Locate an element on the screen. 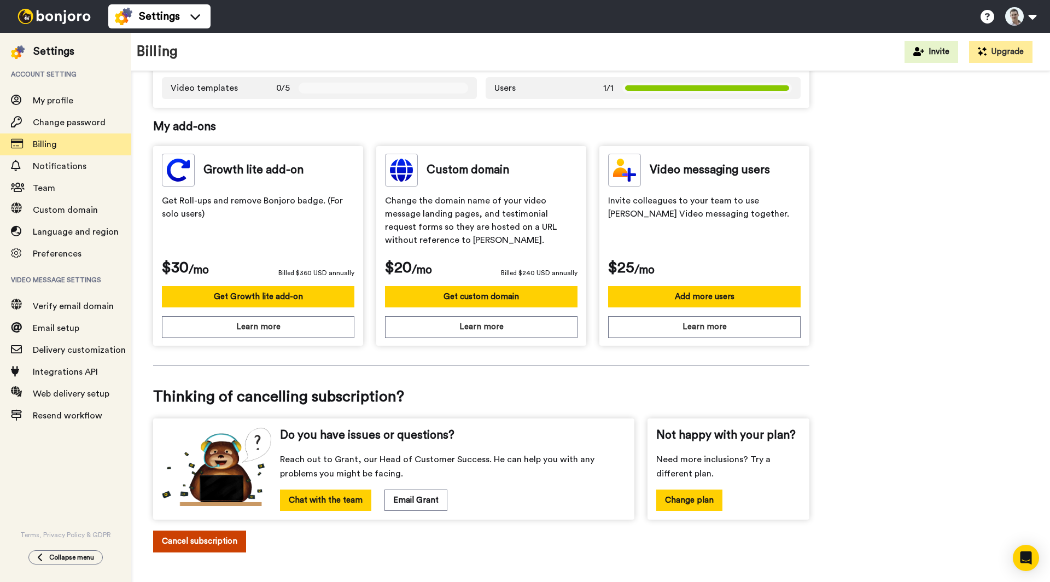  div: Settings is located at coordinates (54, 51).